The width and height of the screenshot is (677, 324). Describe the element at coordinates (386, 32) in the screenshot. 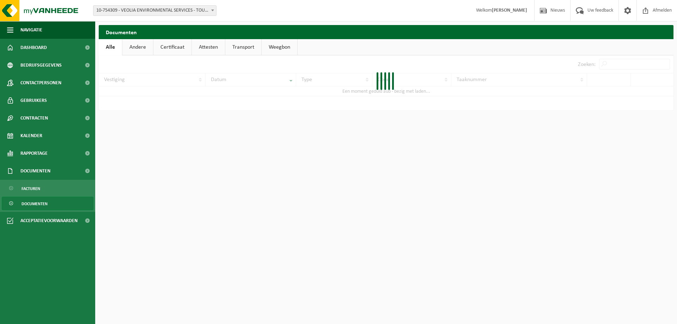

I see `h2: Documenten` at that location.